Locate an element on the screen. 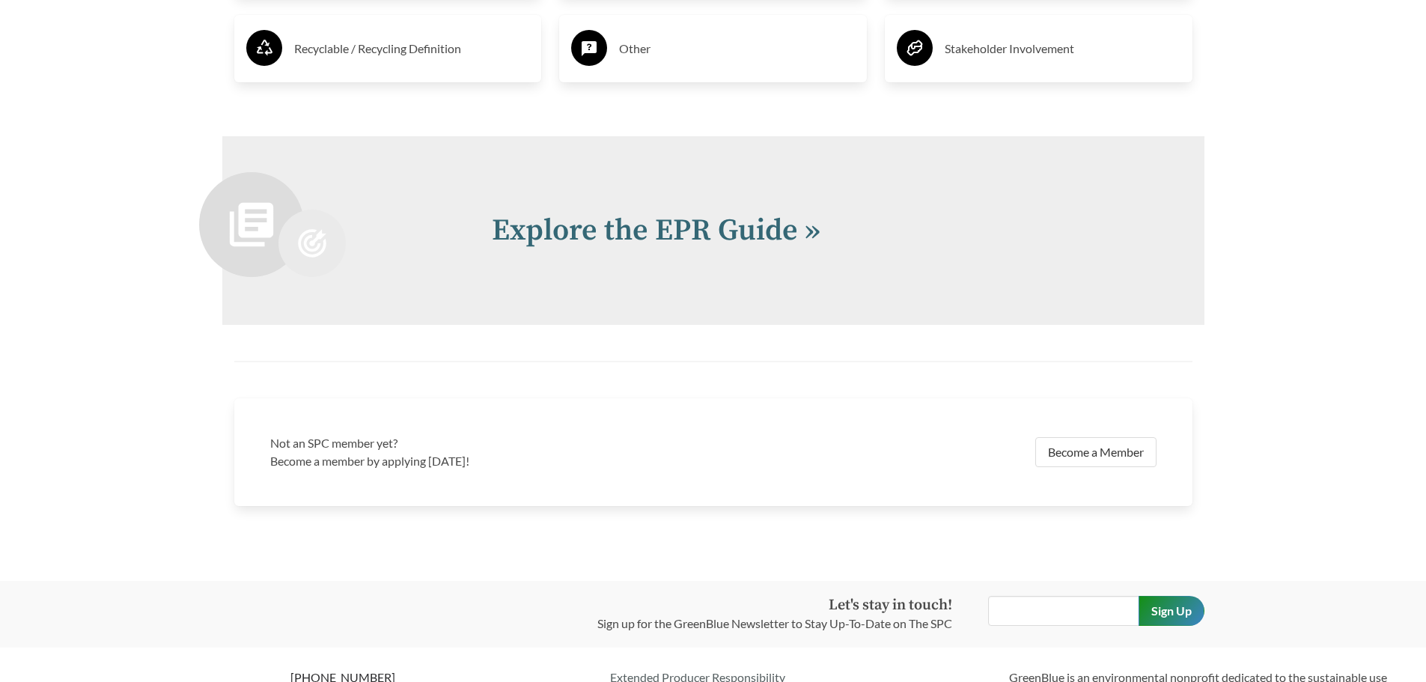 This screenshot has height=682, width=1426. p: Sign up for the GreenBlue Newsletter to Stay Up-To-Date on The SPC is located at coordinates (775, 624).